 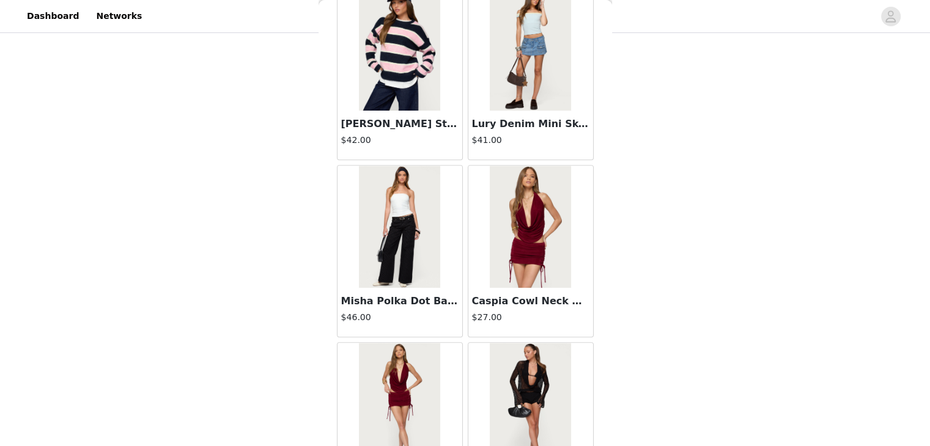 I want to click on a: Networks, so click(x=119, y=16).